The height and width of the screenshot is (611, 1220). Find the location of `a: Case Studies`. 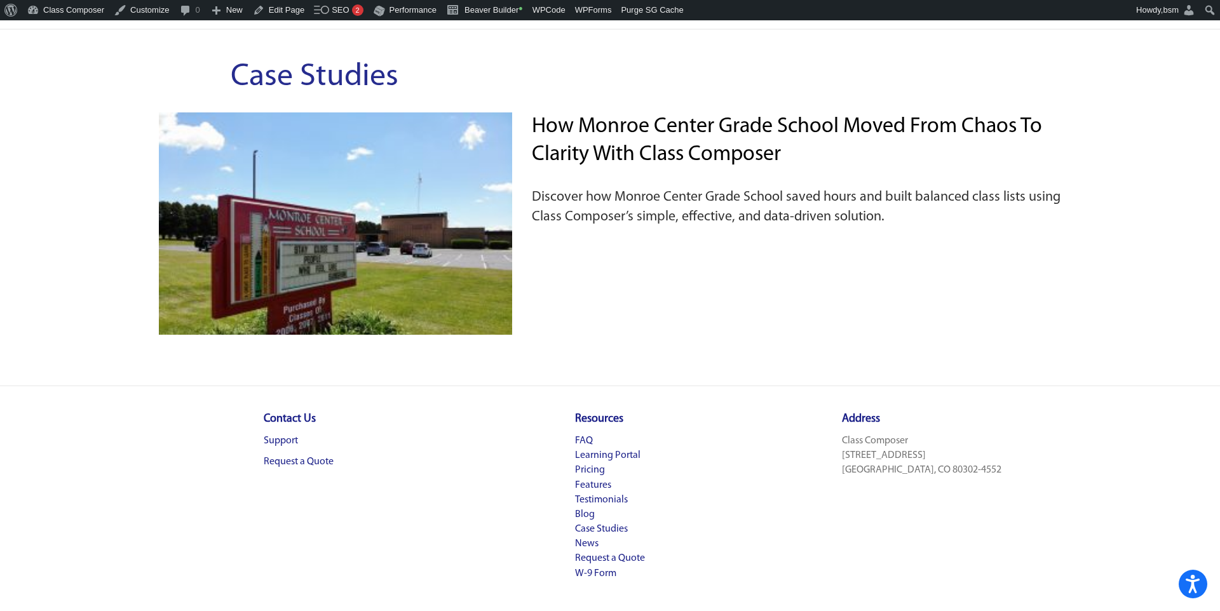

a: Case Studies is located at coordinates (601, 529).